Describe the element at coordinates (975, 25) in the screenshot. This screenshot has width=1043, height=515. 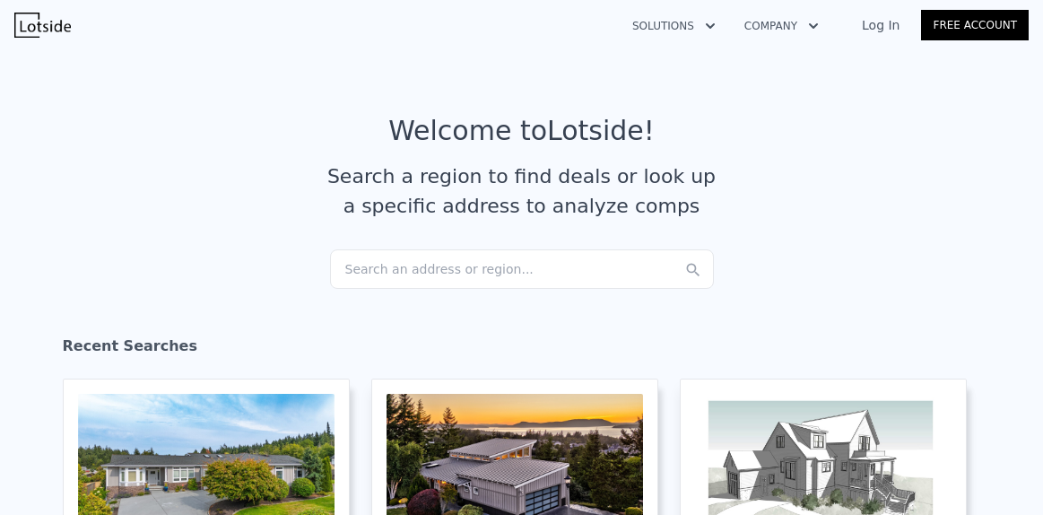
I see `a: Free Account` at that location.